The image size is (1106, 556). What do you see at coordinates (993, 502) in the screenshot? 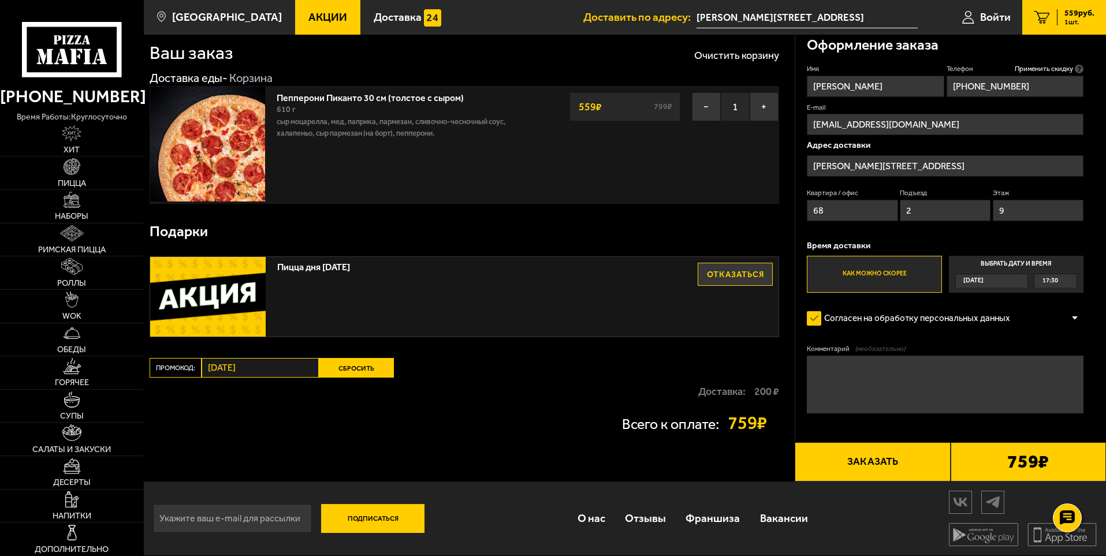
I see `img: tg` at bounding box center [993, 502].